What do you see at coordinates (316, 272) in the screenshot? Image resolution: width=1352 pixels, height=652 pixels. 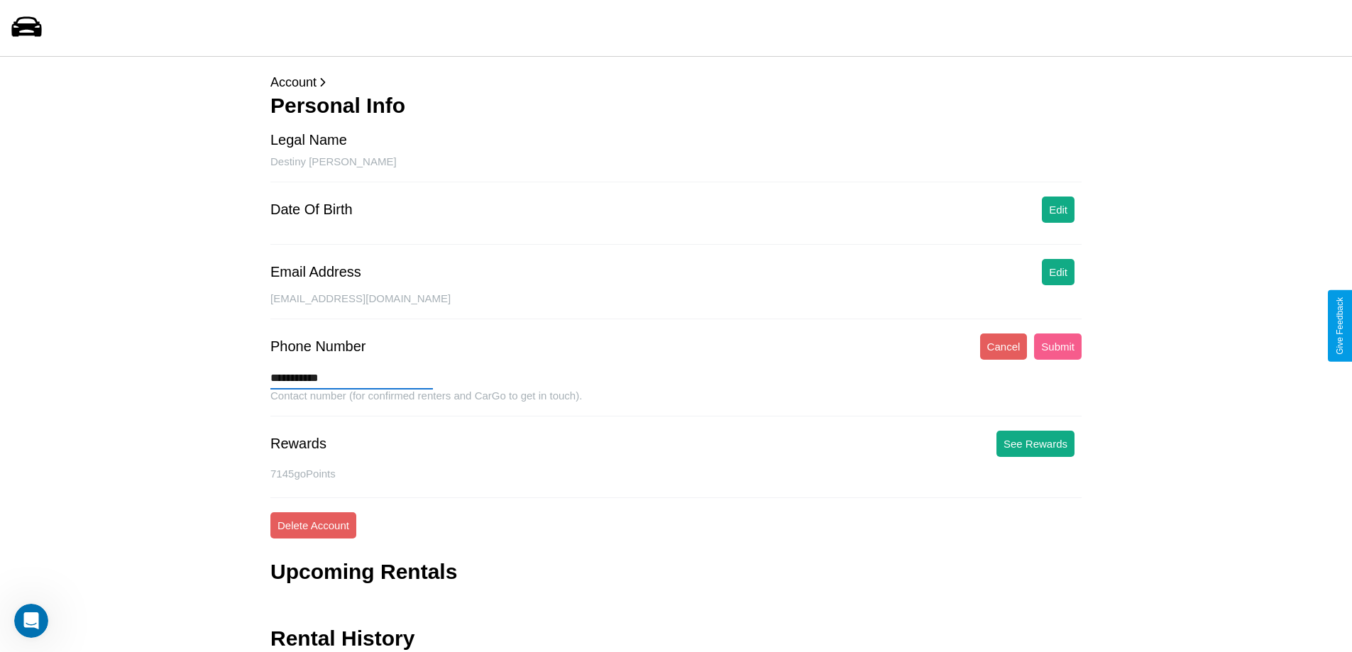 I see `div: Email Address` at bounding box center [316, 272].